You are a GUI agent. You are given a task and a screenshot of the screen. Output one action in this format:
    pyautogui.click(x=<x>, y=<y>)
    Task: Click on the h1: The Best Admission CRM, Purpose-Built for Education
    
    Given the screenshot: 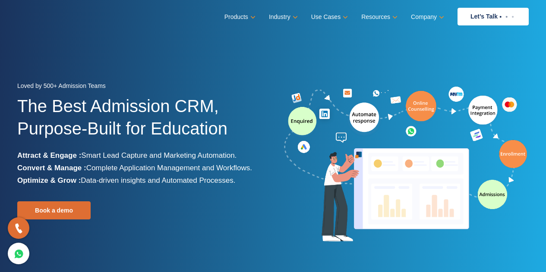 What is the action you would take?
    pyautogui.click(x=142, y=122)
    